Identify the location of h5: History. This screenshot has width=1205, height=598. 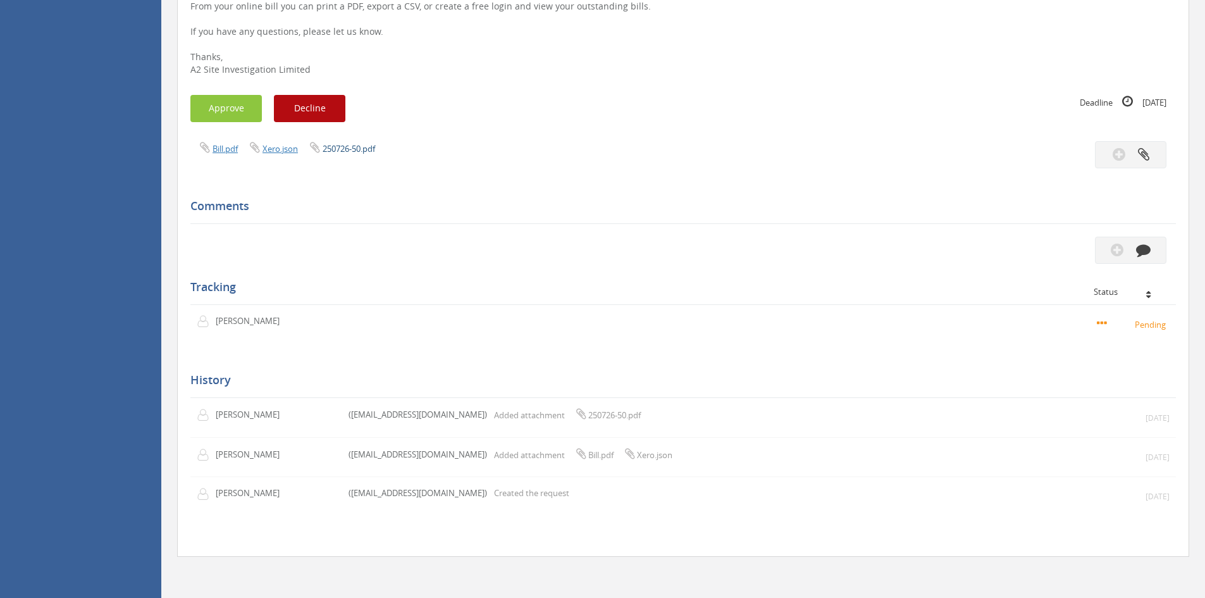
(678, 380).